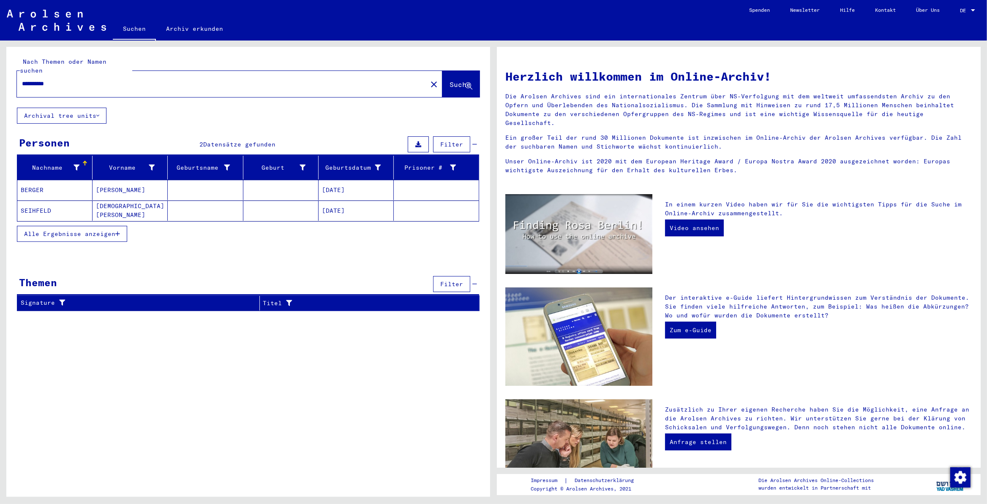  Describe the element at coordinates (62, 116) in the screenshot. I see `button: Archival tree units` at that location.